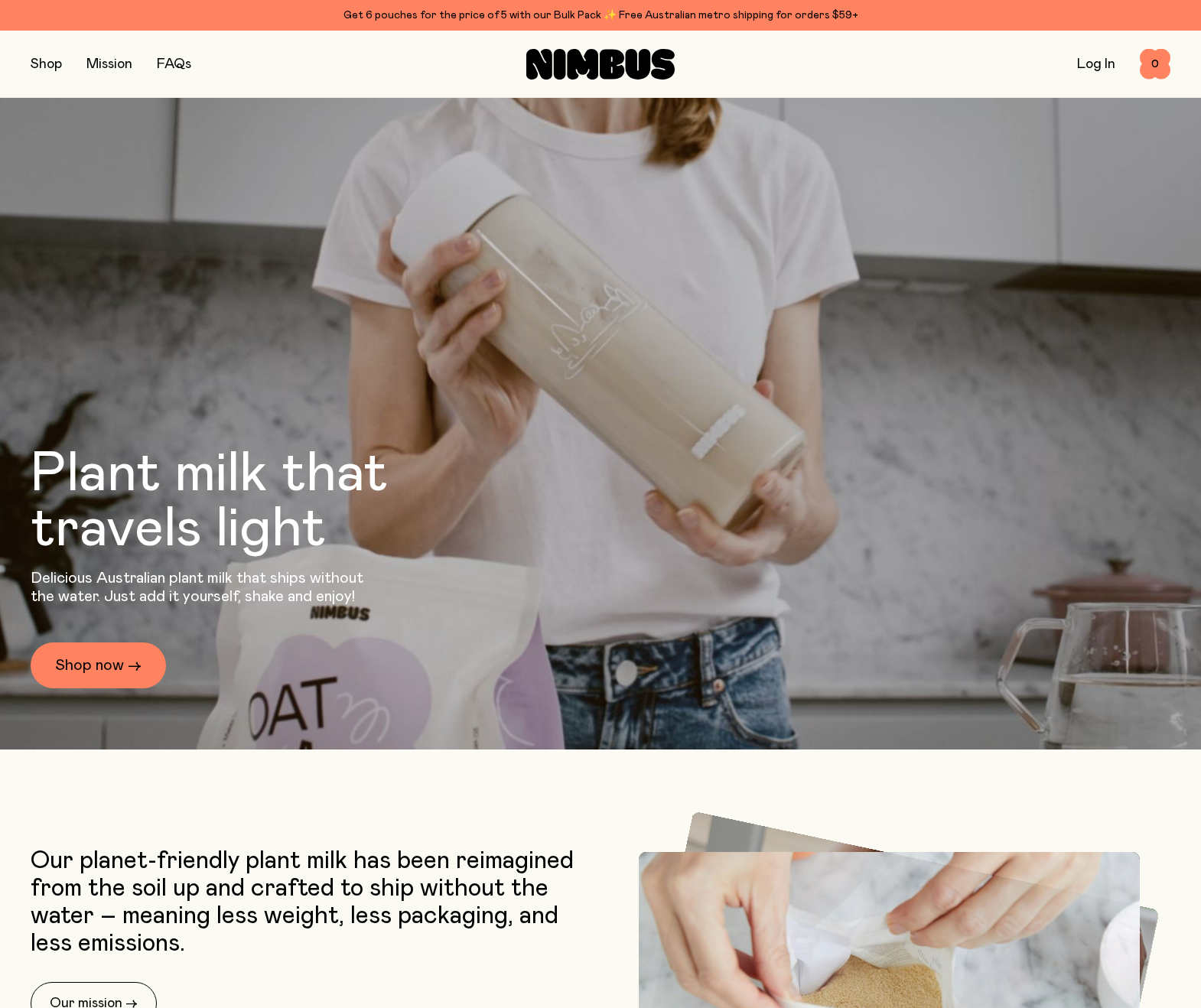 The height and width of the screenshot is (1008, 1201). What do you see at coordinates (1155, 64) in the screenshot?
I see `button: 0` at bounding box center [1155, 64].